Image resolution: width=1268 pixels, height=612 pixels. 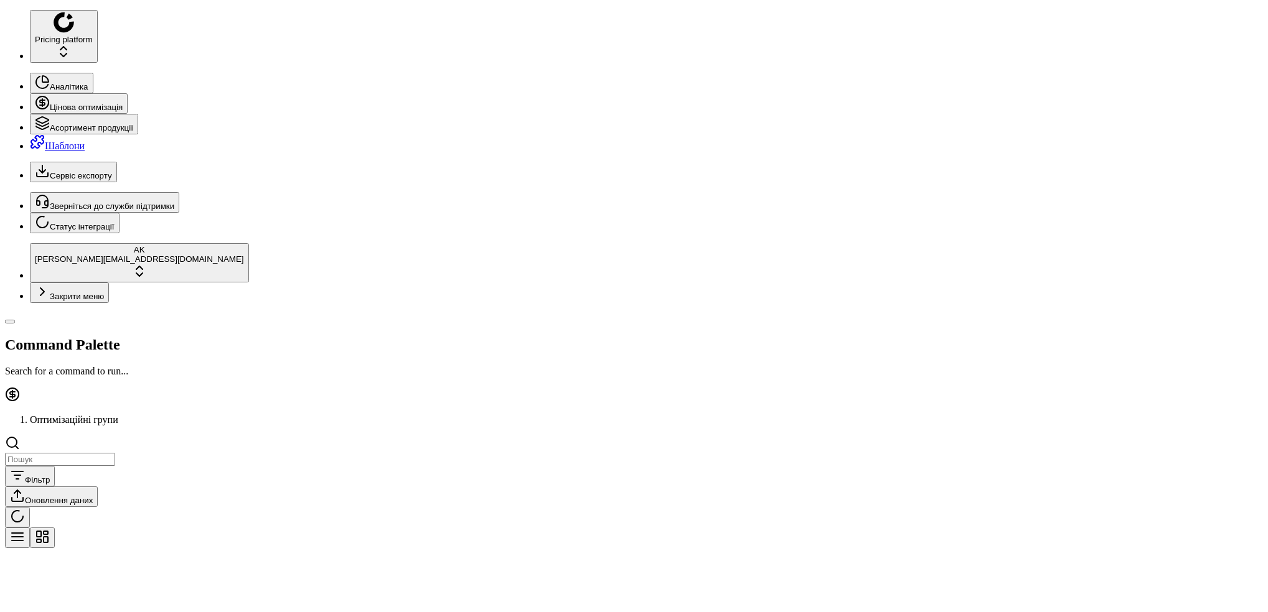 I want to click on span: Зверніться до служби підтримки, so click(x=112, y=206).